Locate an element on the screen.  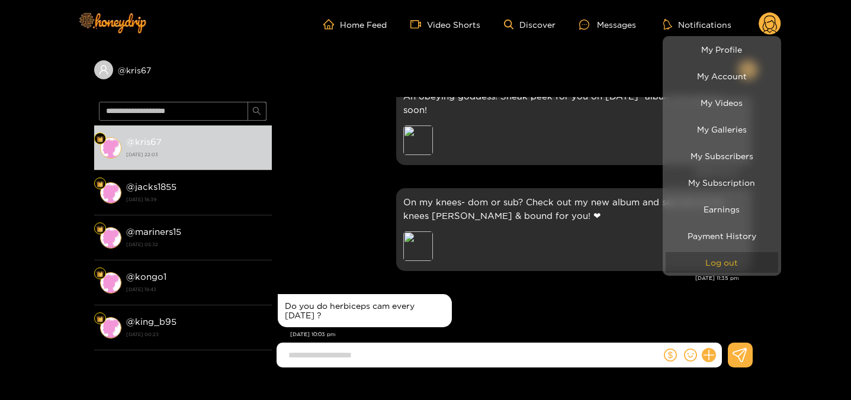
a: My Subscribers is located at coordinates (722, 156).